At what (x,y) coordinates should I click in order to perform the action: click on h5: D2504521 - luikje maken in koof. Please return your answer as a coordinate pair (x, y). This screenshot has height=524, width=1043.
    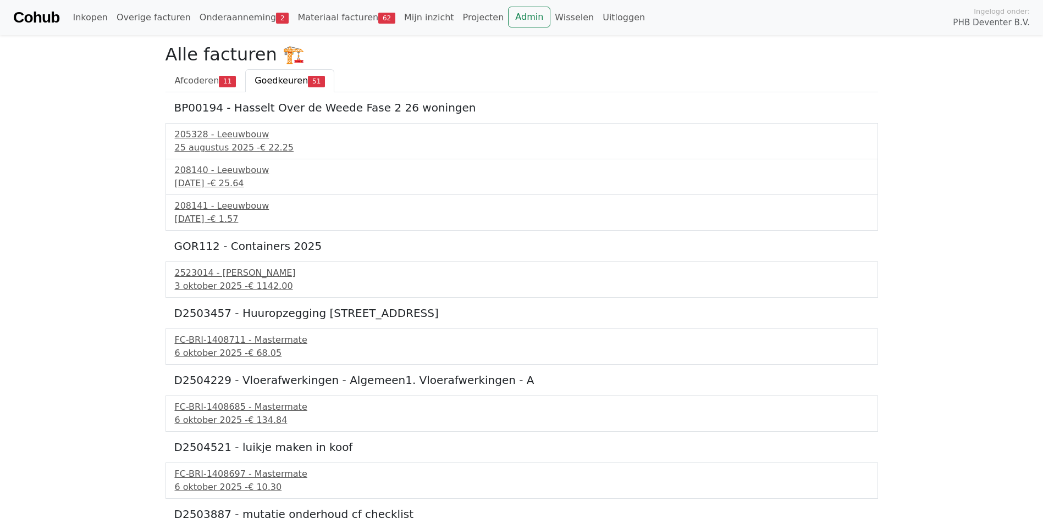
    Looking at the image, I should click on (522, 447).